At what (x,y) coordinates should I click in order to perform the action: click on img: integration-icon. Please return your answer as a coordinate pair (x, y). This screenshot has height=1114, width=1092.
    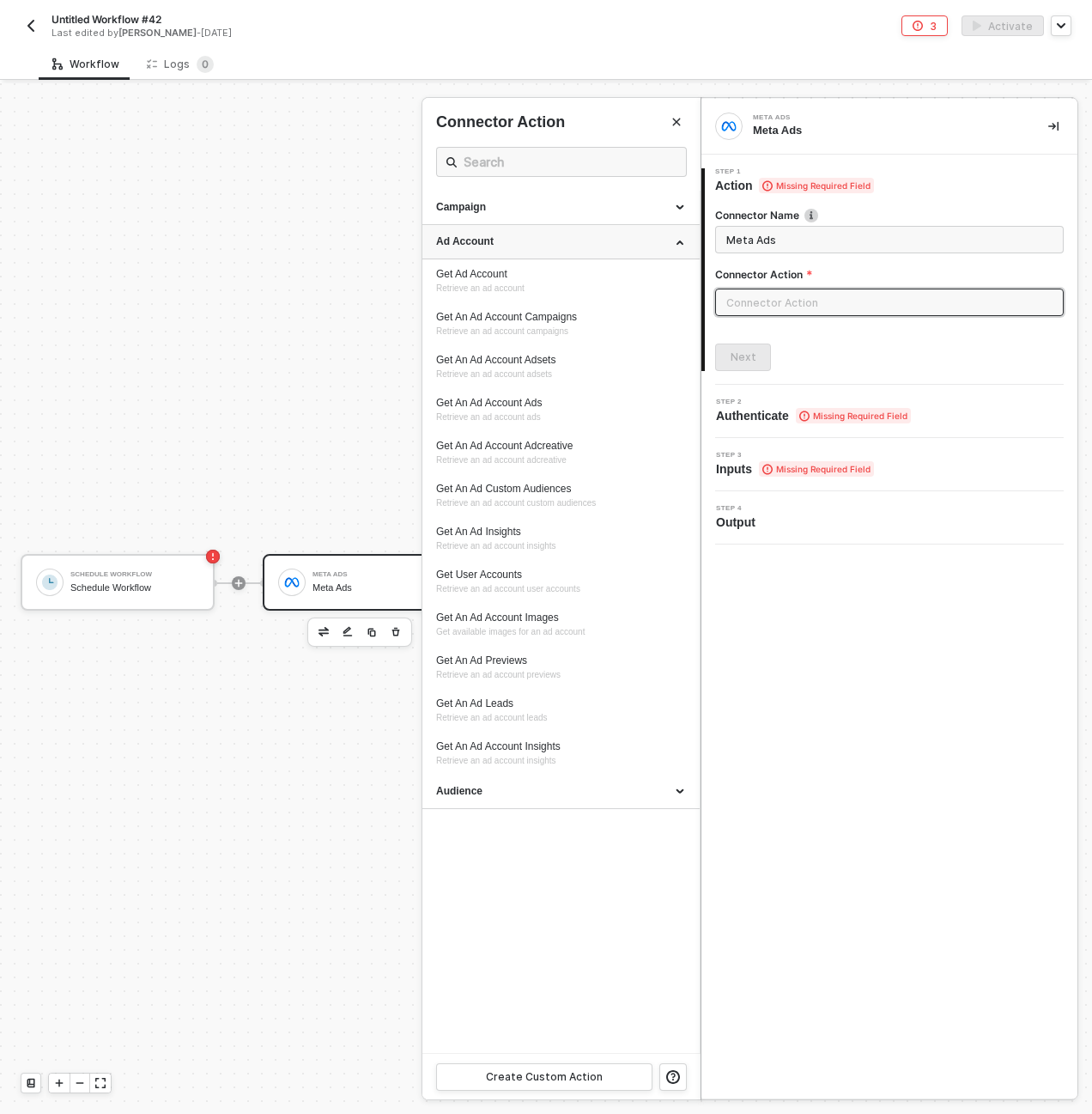
    Looking at the image, I should click on (729, 127).